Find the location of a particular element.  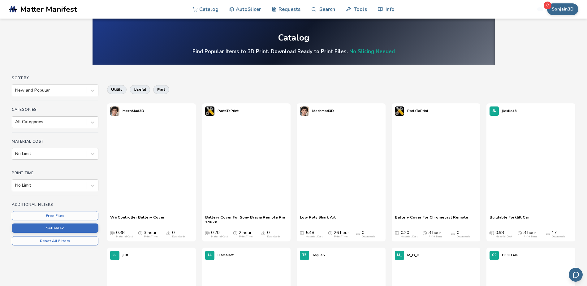

p: jll8 is located at coordinates (125, 255).